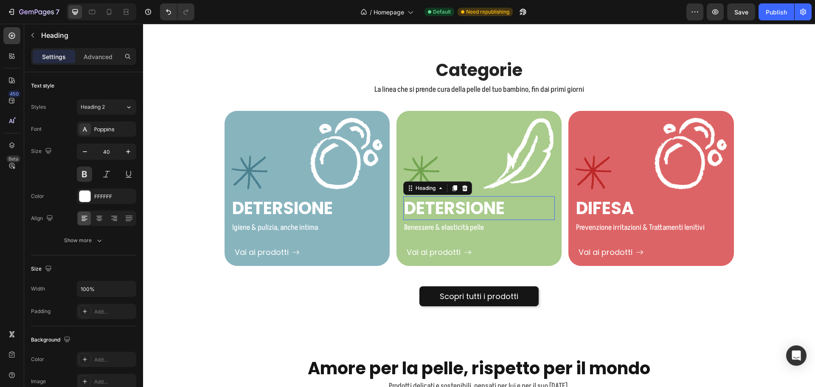 Image resolution: width=815 pixels, height=387 pixels. I want to click on p: Settings, so click(54, 56).